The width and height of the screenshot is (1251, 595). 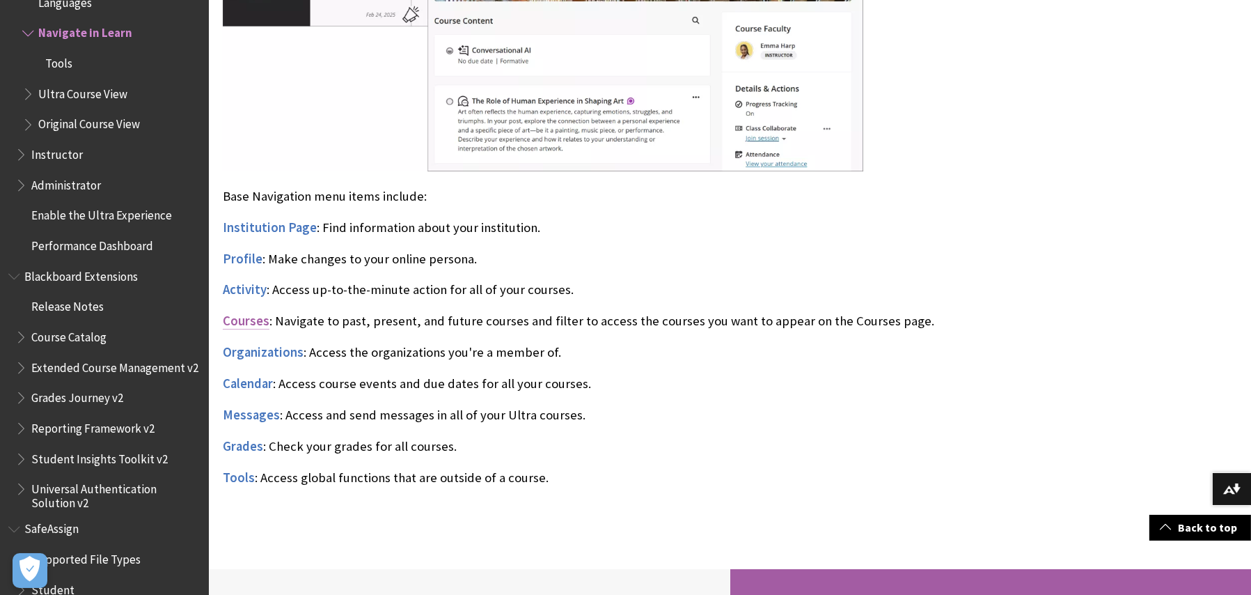 I want to click on span: Extended Course Management v2, so click(x=115, y=365).